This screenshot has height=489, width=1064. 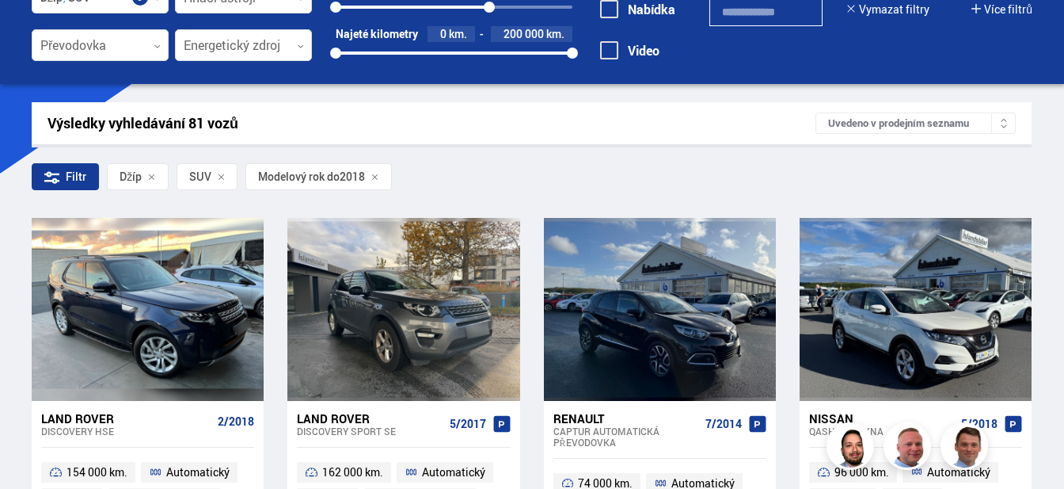 I want to click on font: Modelový rok do, so click(x=298, y=176).